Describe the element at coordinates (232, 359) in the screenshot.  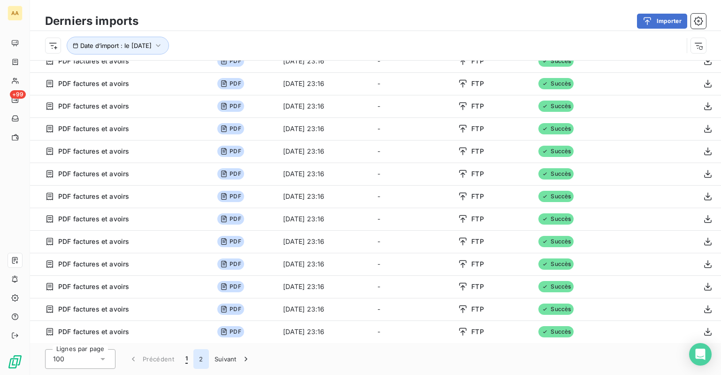
I see `button: Suivant` at that location.